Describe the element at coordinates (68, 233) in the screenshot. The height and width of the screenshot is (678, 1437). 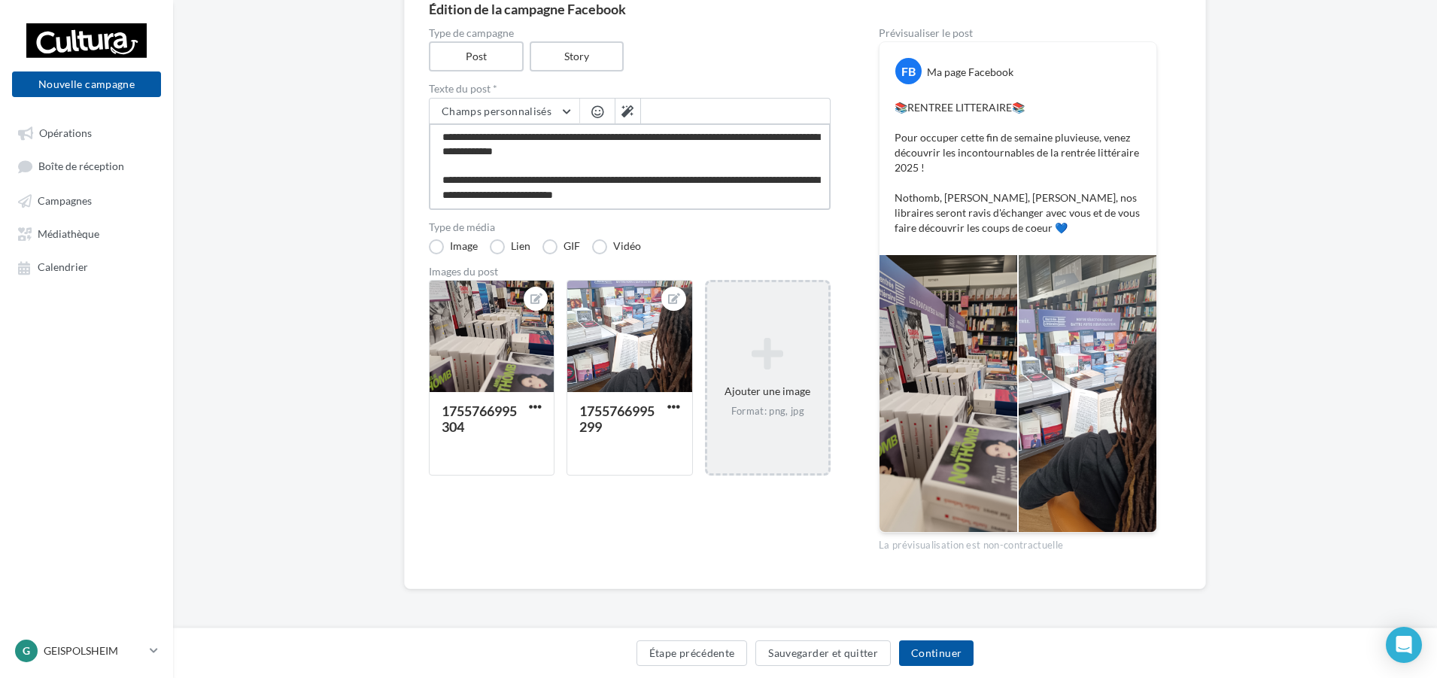
I see `span: Médiathèque` at that location.